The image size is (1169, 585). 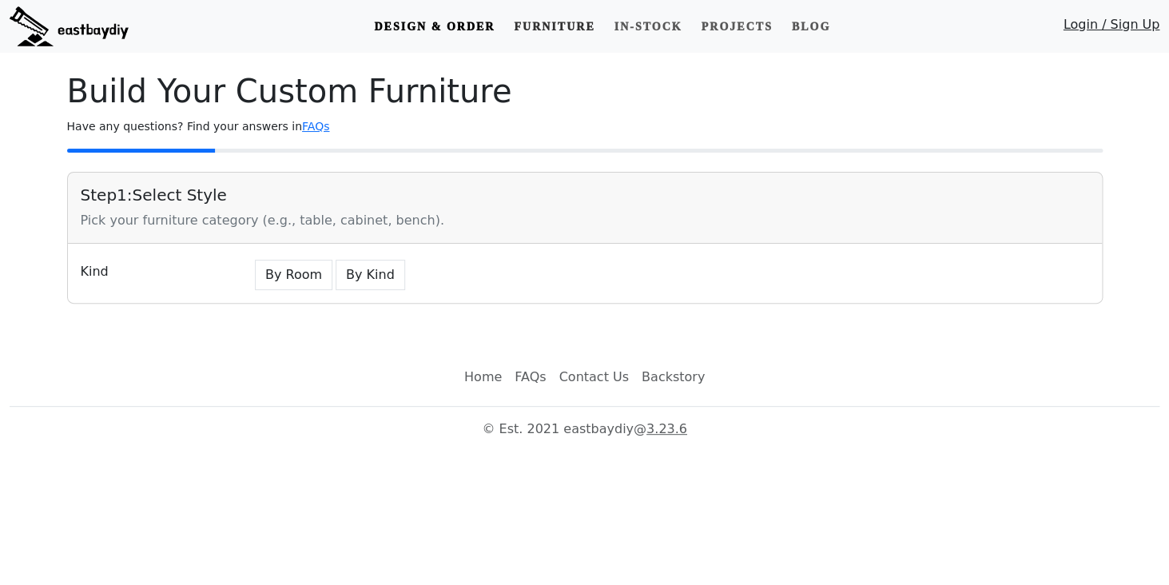 What do you see at coordinates (585, 91) in the screenshot?
I see `h1: Build Your Custom Furniture` at bounding box center [585, 91].